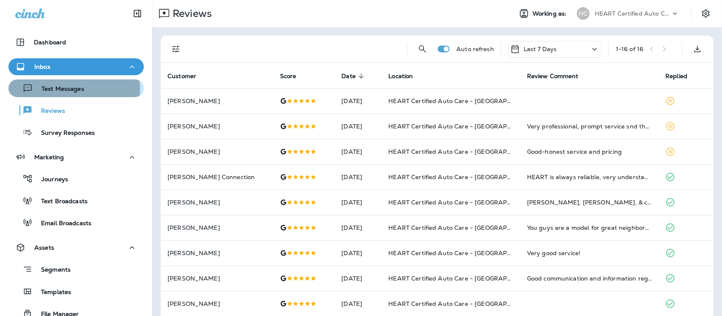  I want to click on div: Armando, Jaime, & colleague Mechanic are thoroughly competent, professional & polite. Great to ha..., so click(589, 203).